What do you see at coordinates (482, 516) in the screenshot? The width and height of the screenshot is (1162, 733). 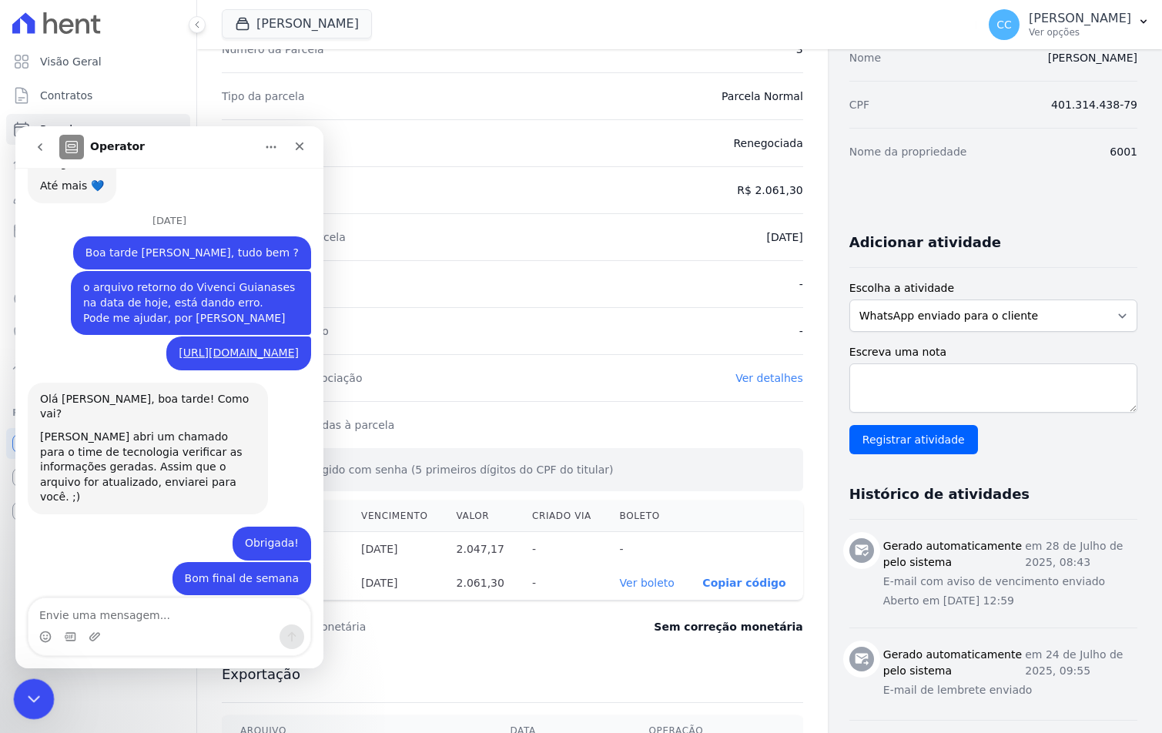 I see `th: Valor` at bounding box center [482, 516].